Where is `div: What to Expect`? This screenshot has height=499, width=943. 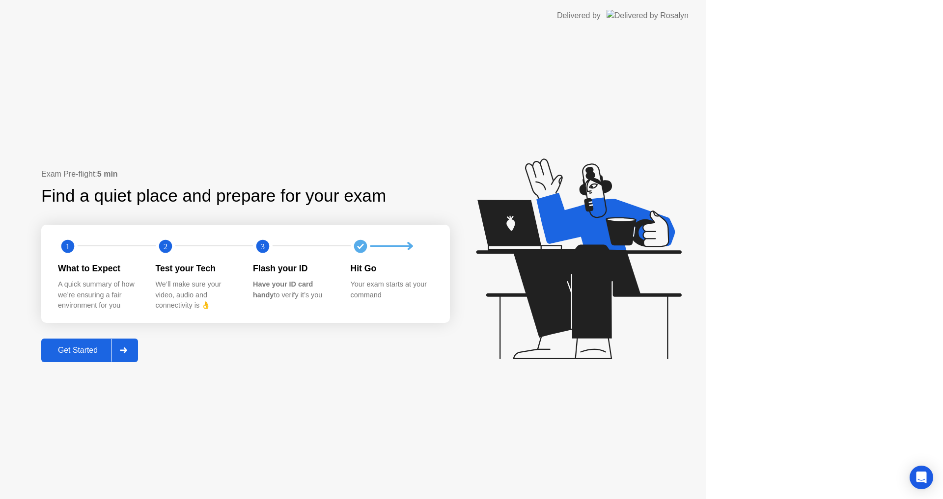
div: What to Expect is located at coordinates (99, 269).